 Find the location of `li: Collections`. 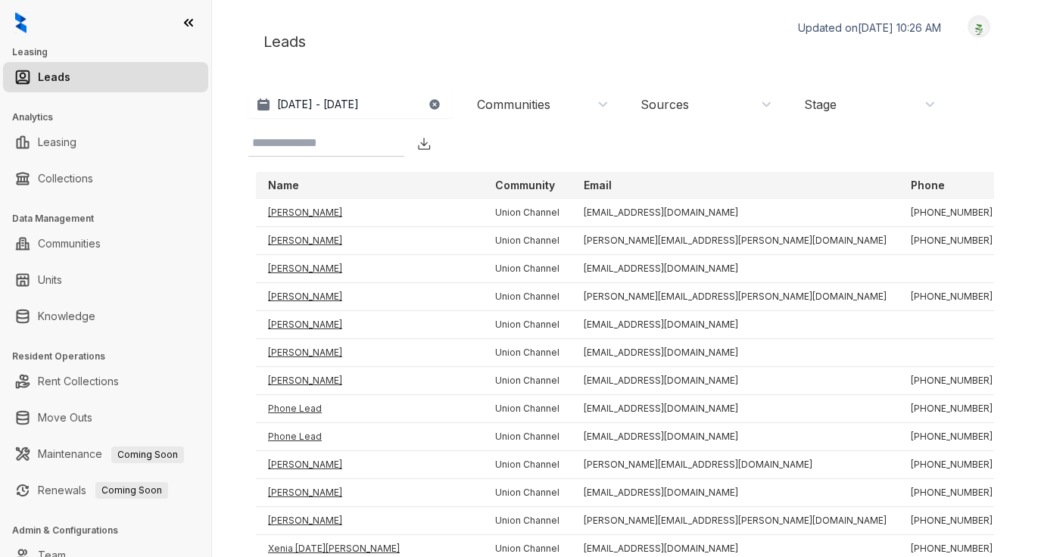

li: Collections is located at coordinates (105, 179).